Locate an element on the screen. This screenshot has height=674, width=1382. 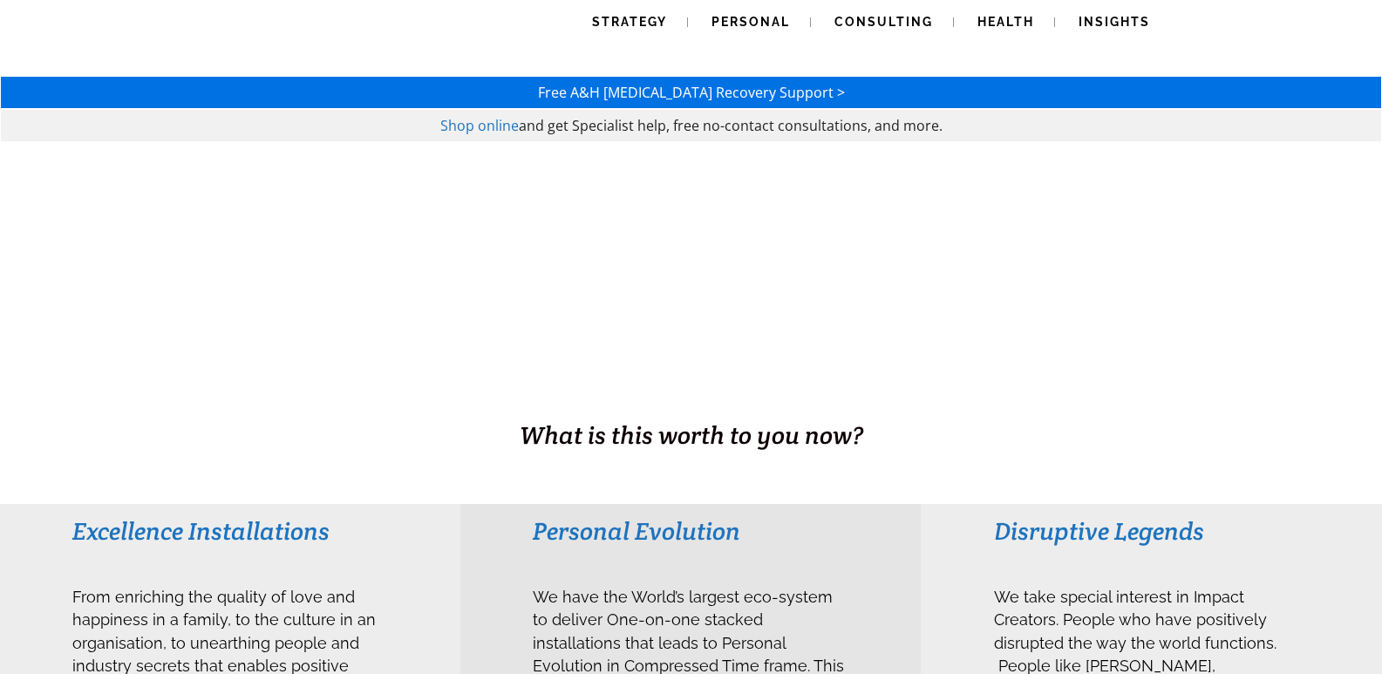
span: Shop online is located at coordinates (480, 126).